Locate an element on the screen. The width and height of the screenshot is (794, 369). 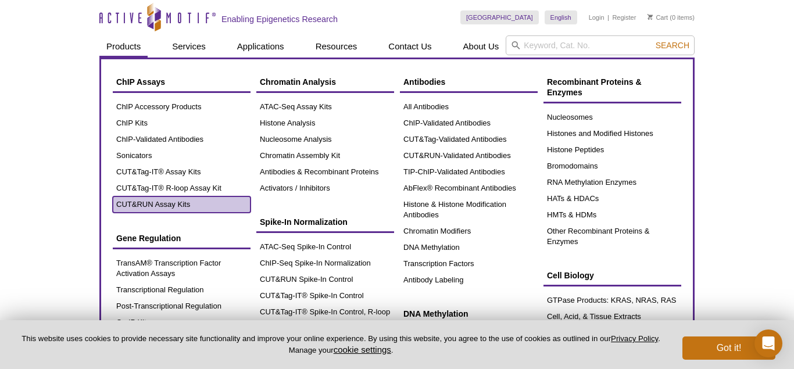
a: Antibody Labeling is located at coordinates (468, 280).